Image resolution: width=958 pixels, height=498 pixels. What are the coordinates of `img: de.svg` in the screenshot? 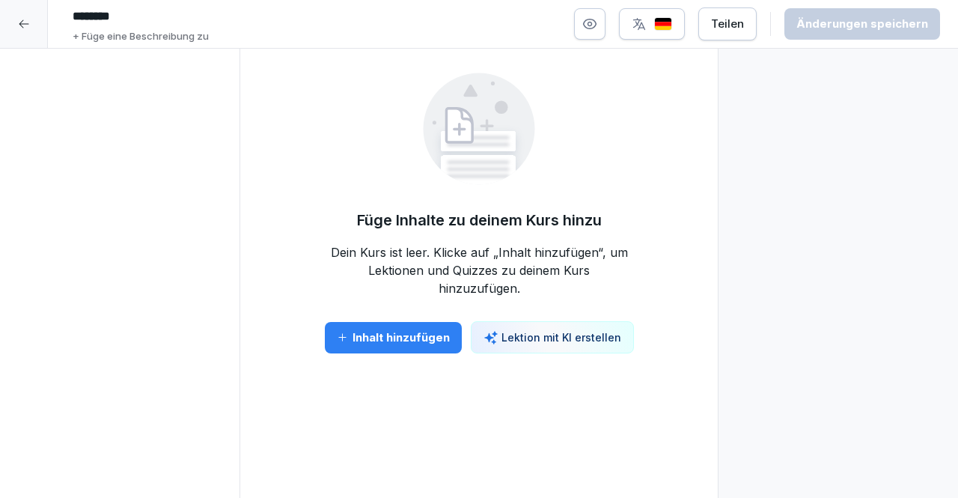 It's located at (663, 24).